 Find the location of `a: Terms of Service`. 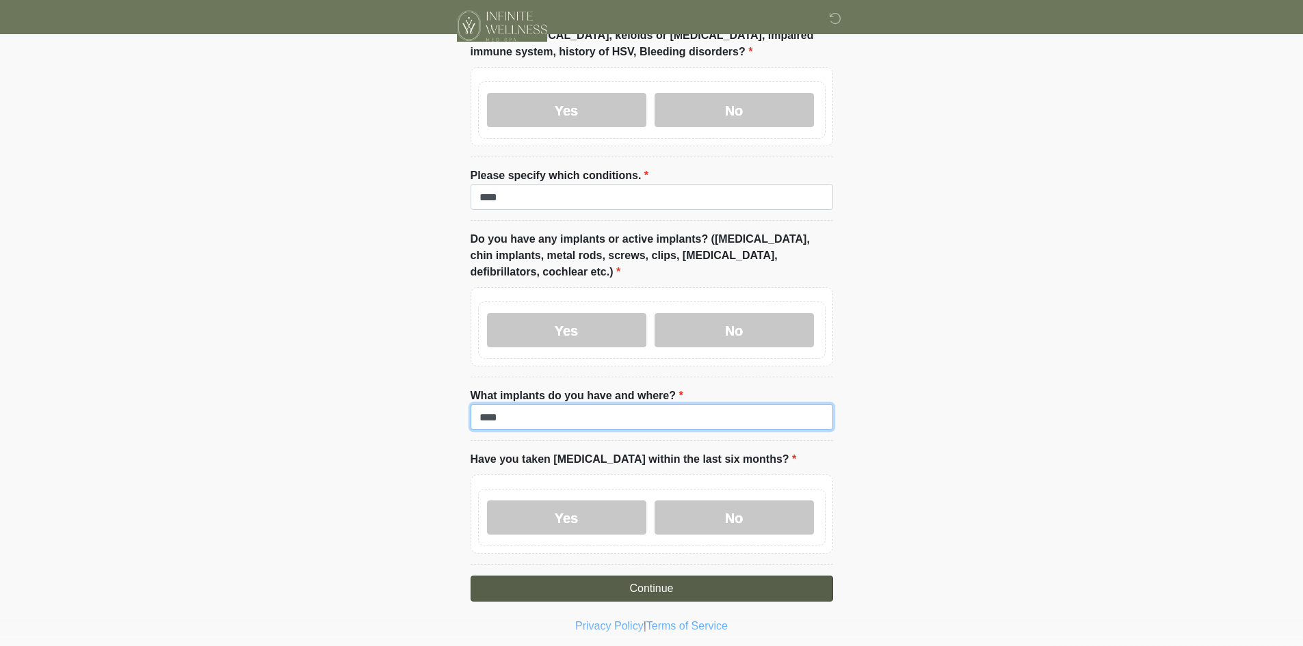

a: Terms of Service is located at coordinates (687, 626).